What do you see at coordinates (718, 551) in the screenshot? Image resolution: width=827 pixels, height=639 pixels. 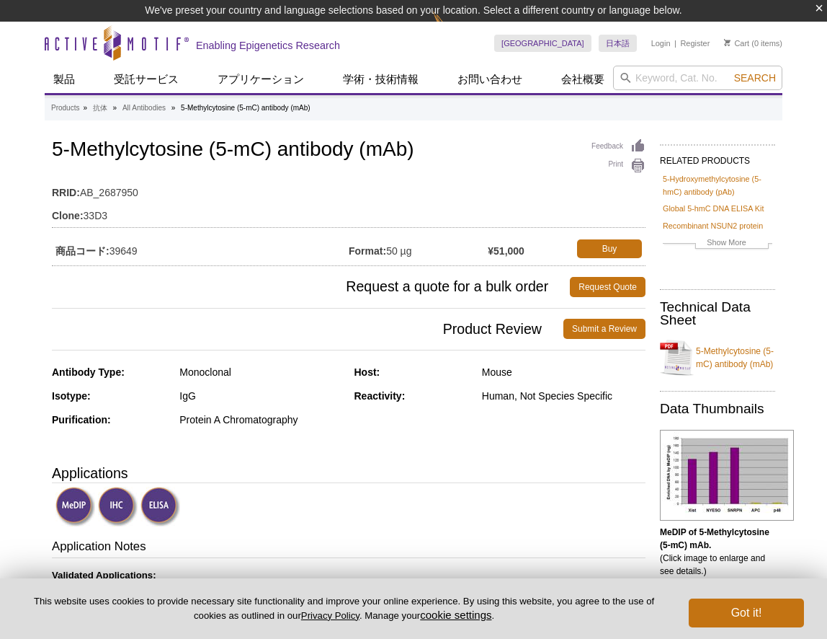 I see `p: (Click image to enlarge and see details.)` at bounding box center [718, 551].